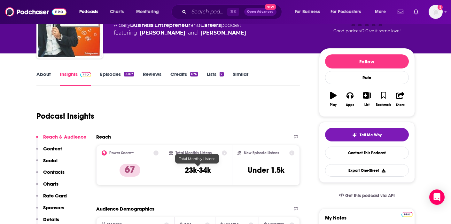 The image size is (451, 224). I want to click on div: 676, so click(194, 74).